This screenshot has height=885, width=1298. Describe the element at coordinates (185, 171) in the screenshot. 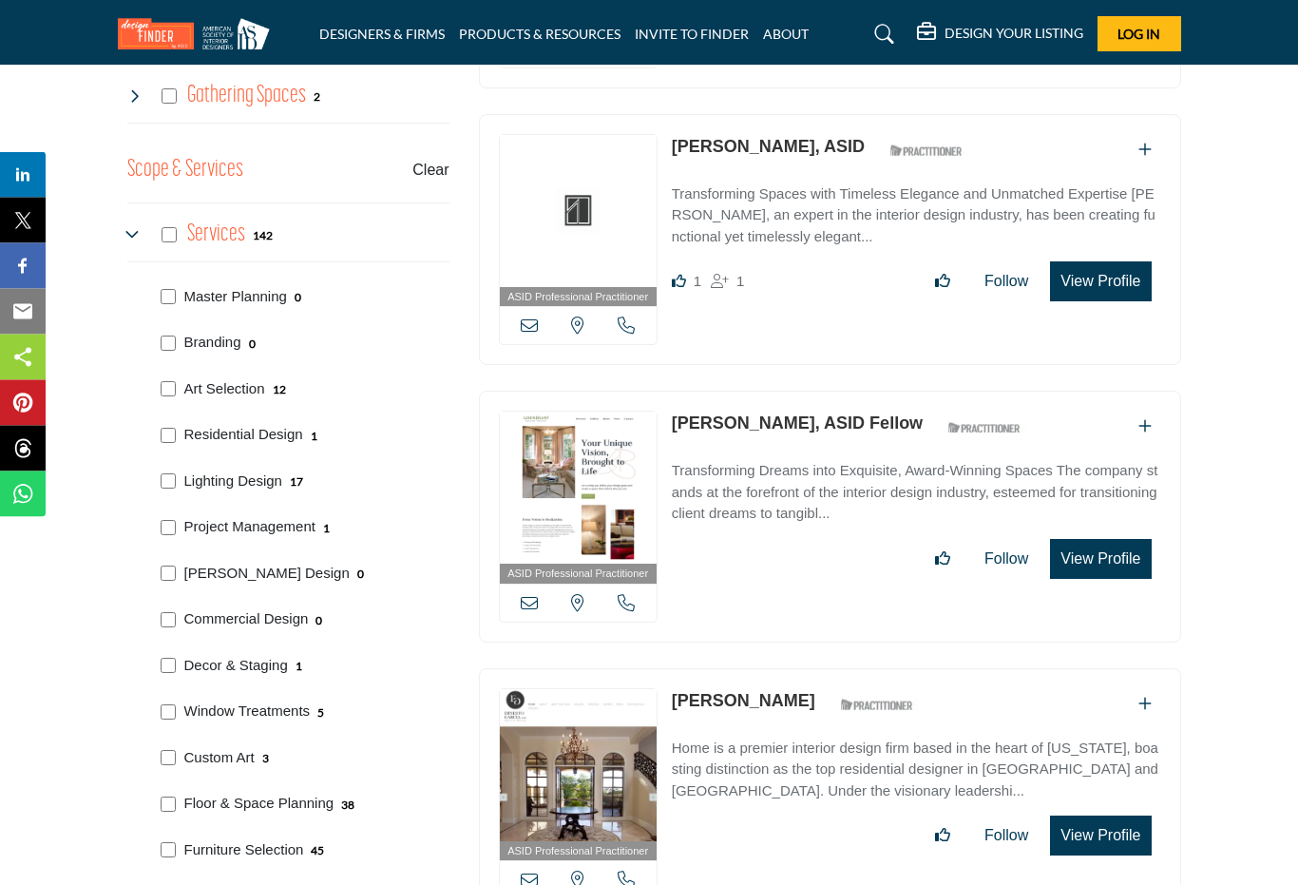

I see `h3: Scope & Services` at that location.